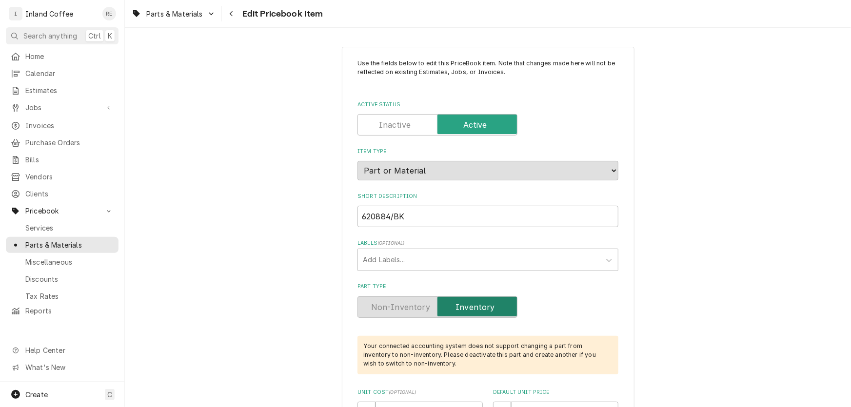 This screenshot has width=851, height=407. I want to click on span: Calendar, so click(69, 73).